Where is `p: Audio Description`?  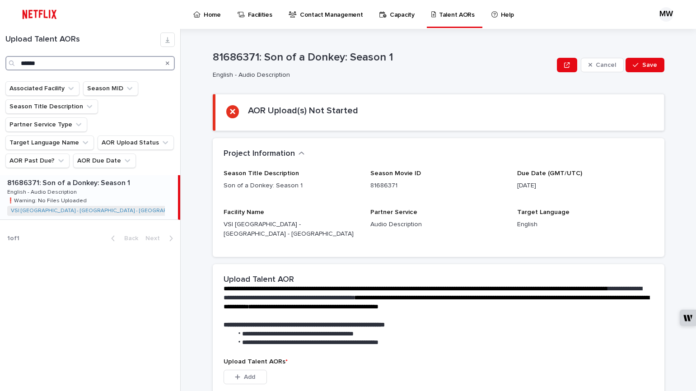
p: Audio Description is located at coordinates (438, 225).